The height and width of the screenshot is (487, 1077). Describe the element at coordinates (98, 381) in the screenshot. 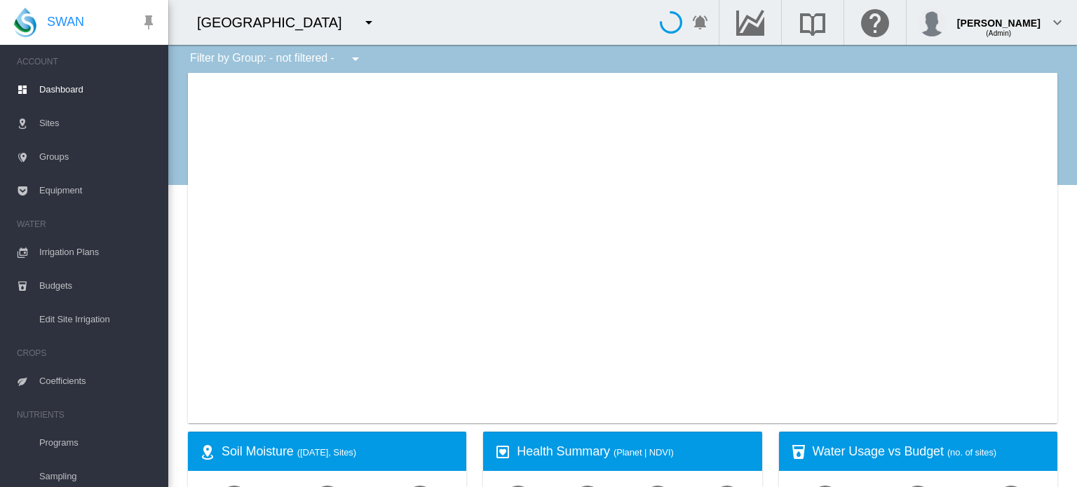

I see `span: Coefficients` at that location.